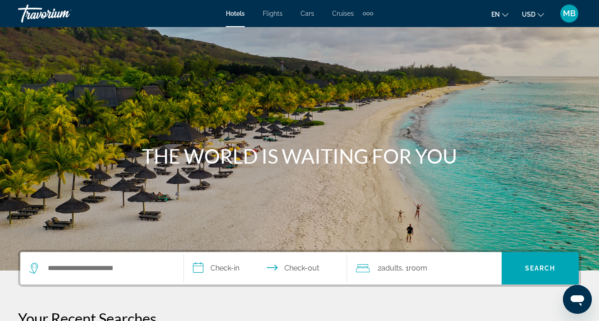  Describe the element at coordinates (424, 268) in the screenshot. I see `button: Travelers: 2 adults, 0 children` at that location.